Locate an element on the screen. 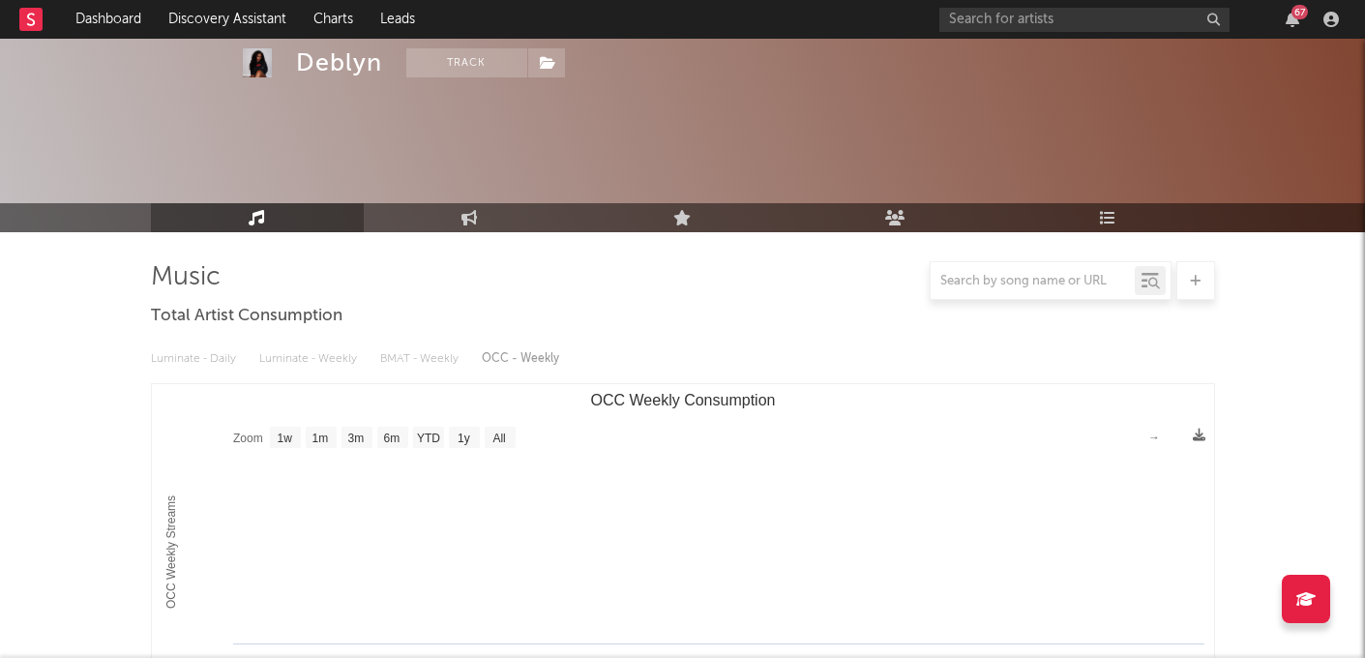 Image resolution: width=1365 pixels, height=658 pixels. text: OCC Weekly Consumption is located at coordinates (682, 399).